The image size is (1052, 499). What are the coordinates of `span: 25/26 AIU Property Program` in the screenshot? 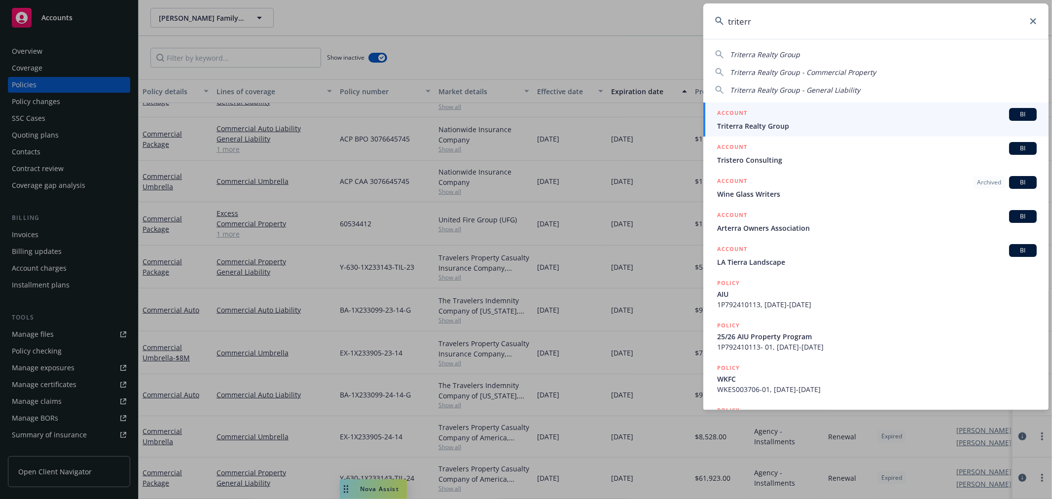 It's located at (877, 336).